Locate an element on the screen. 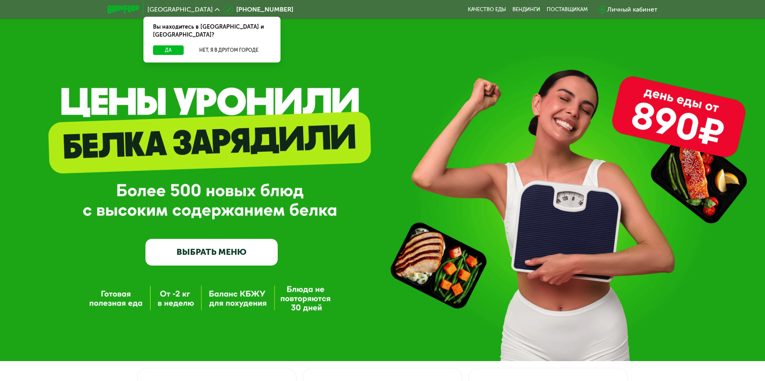  button: Да is located at coordinates (168, 50).